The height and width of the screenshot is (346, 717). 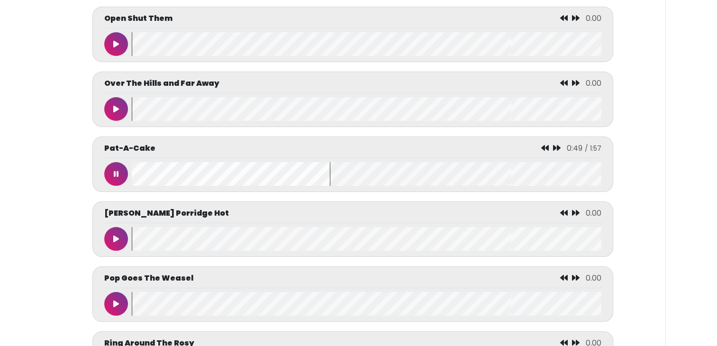 What do you see at coordinates (593, 148) in the screenshot?
I see `span: / 1:57` at bounding box center [593, 148].